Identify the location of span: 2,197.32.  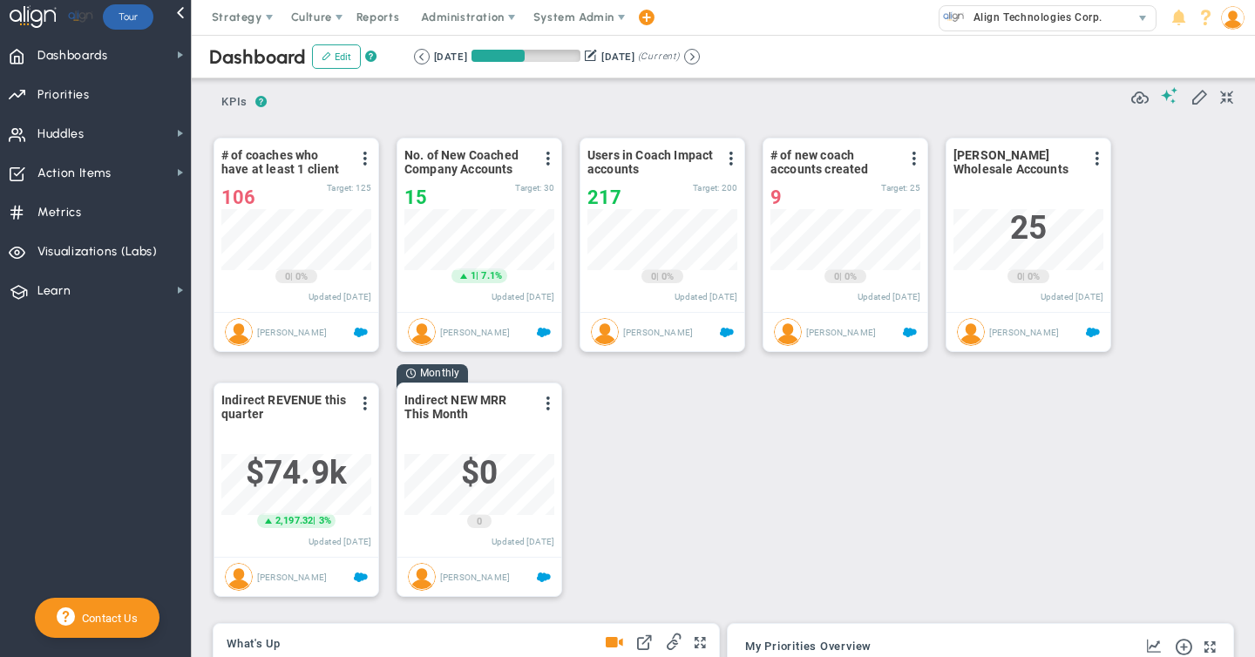
(294, 521).